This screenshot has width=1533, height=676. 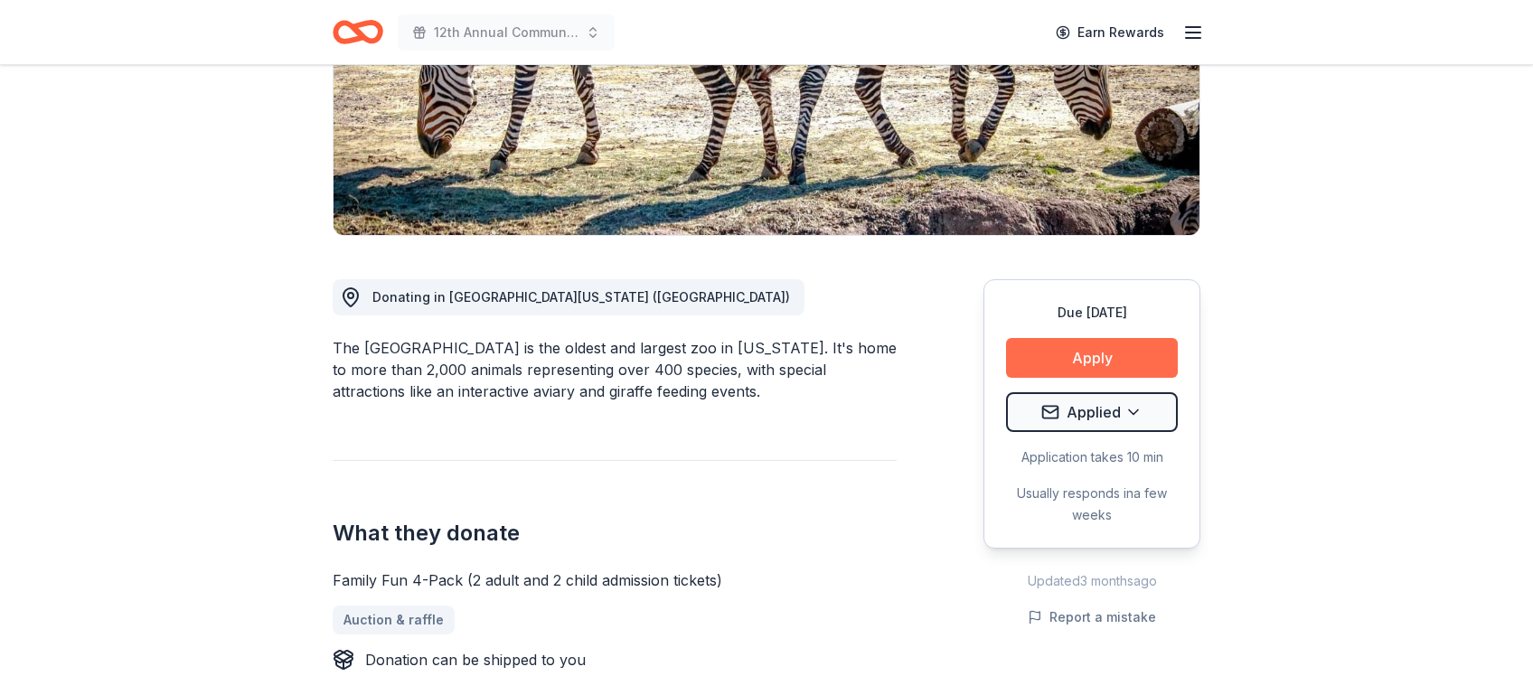 I want to click on a: Home, so click(x=358, y=32).